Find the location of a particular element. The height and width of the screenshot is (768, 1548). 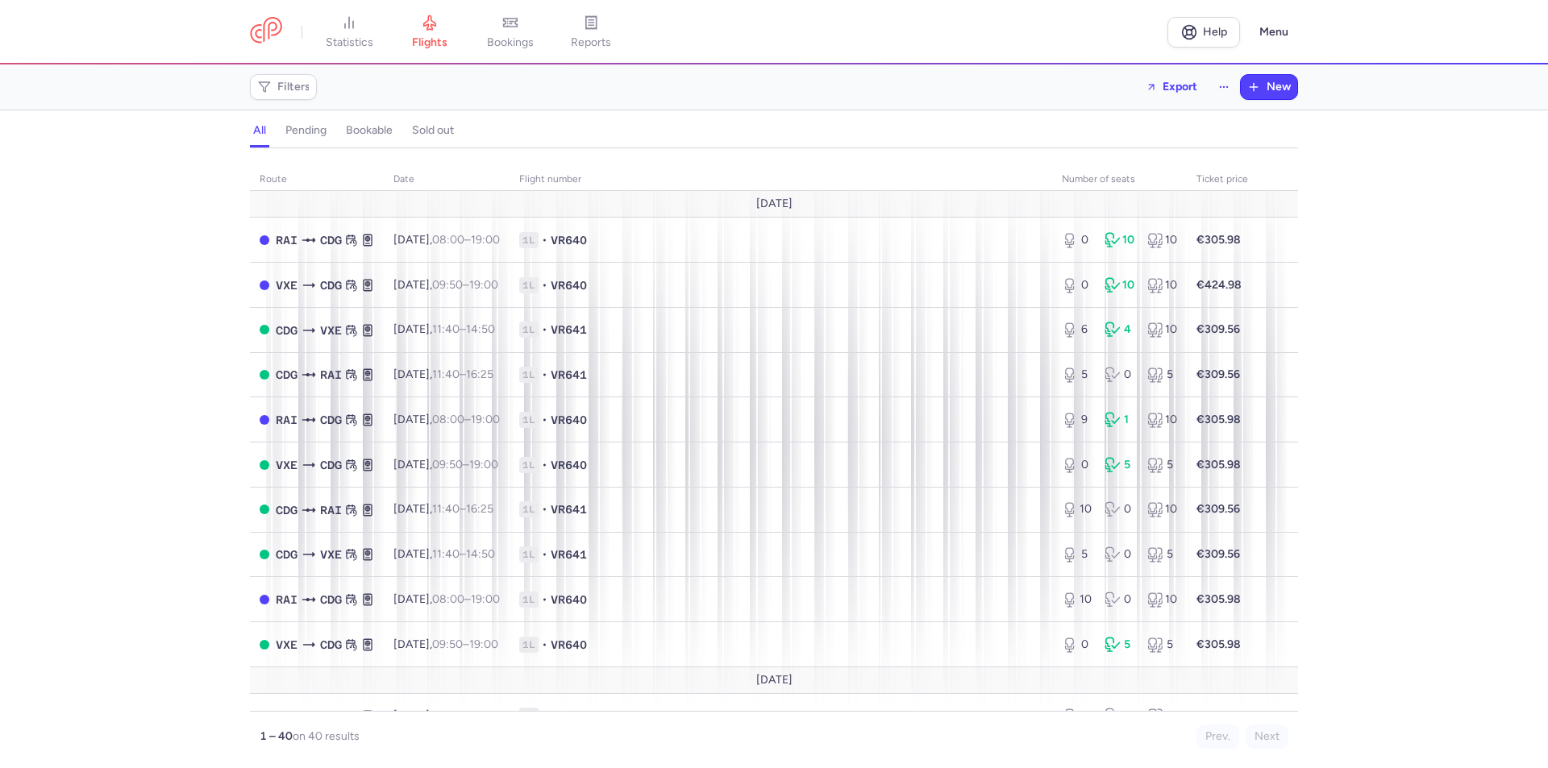

th: date is located at coordinates (447, 180).